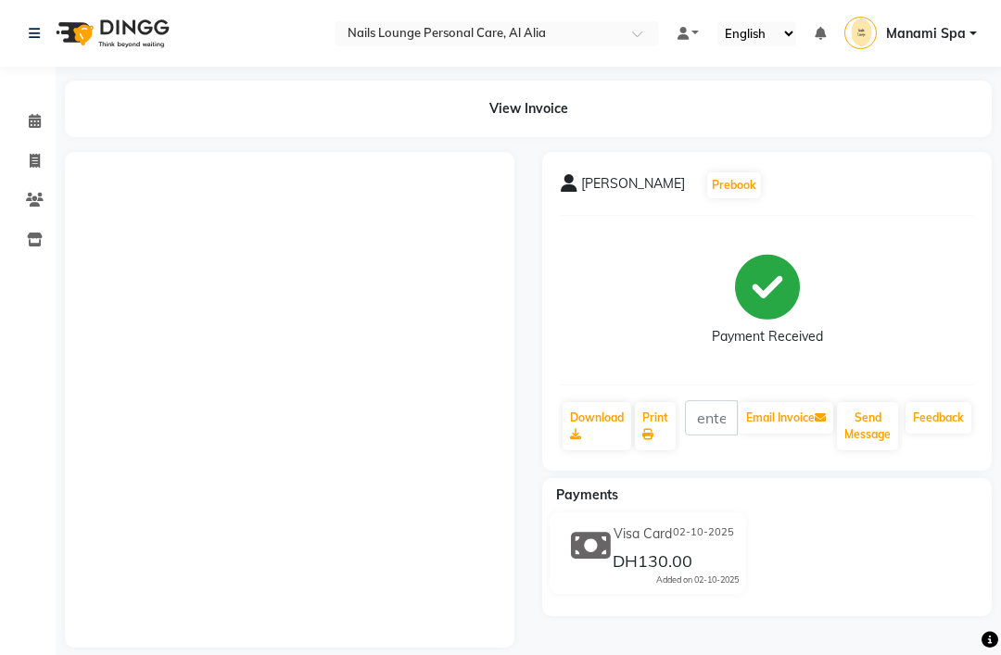  I want to click on span: DH130.00, so click(653, 564).